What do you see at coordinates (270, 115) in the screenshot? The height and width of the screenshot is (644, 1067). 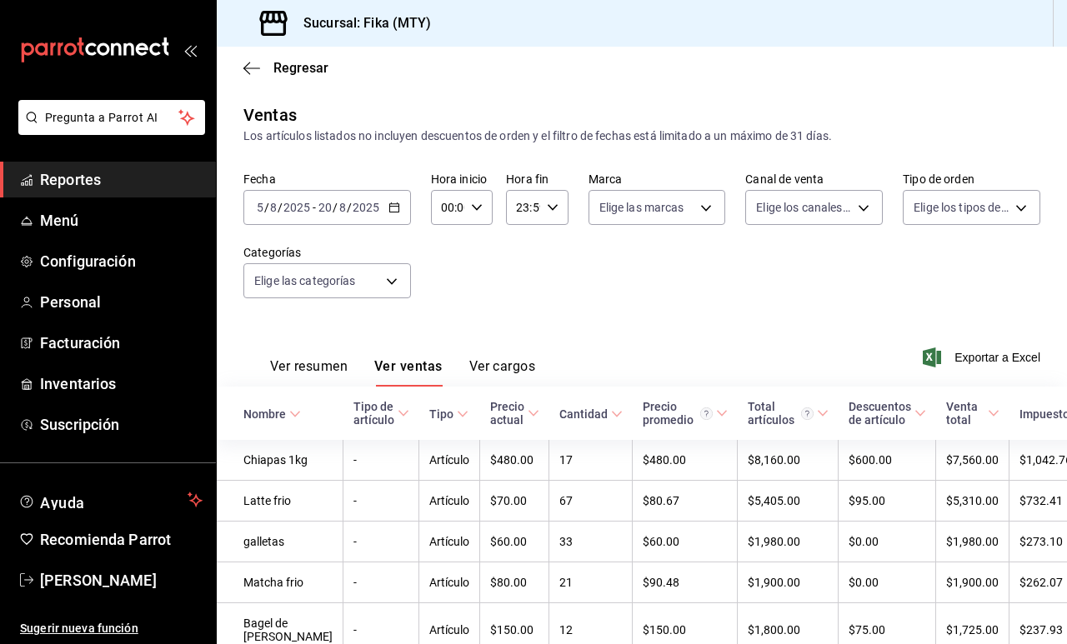 I see `div: Ventas` at bounding box center [270, 115].